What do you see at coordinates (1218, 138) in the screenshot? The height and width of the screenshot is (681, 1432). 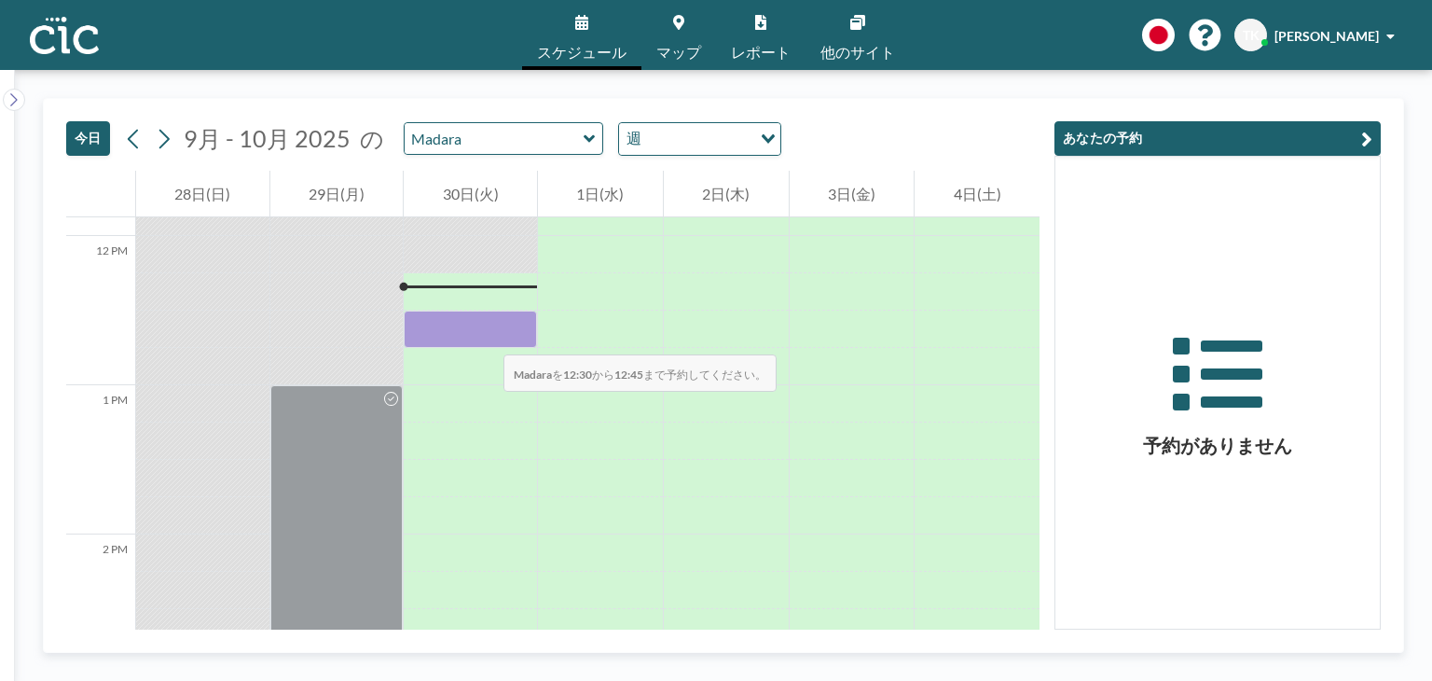 I see `button: あなたの予約` at bounding box center [1218, 138].